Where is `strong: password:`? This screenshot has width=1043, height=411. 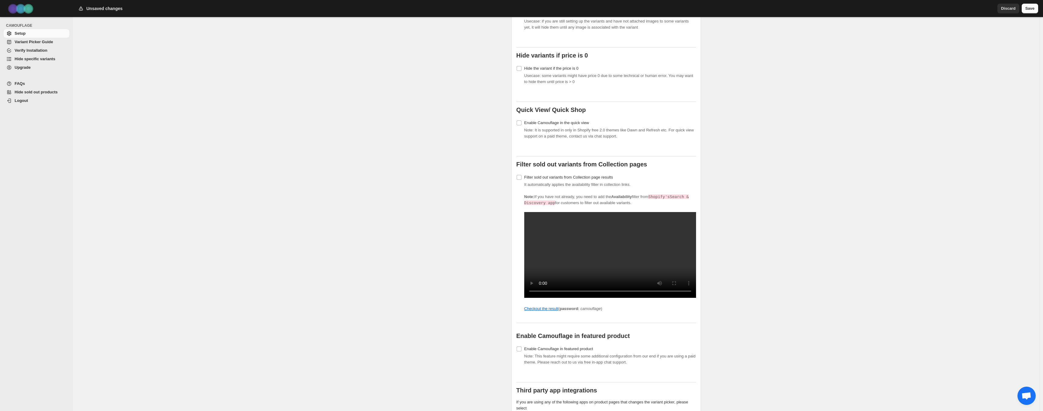
strong: password: is located at coordinates (569, 308).